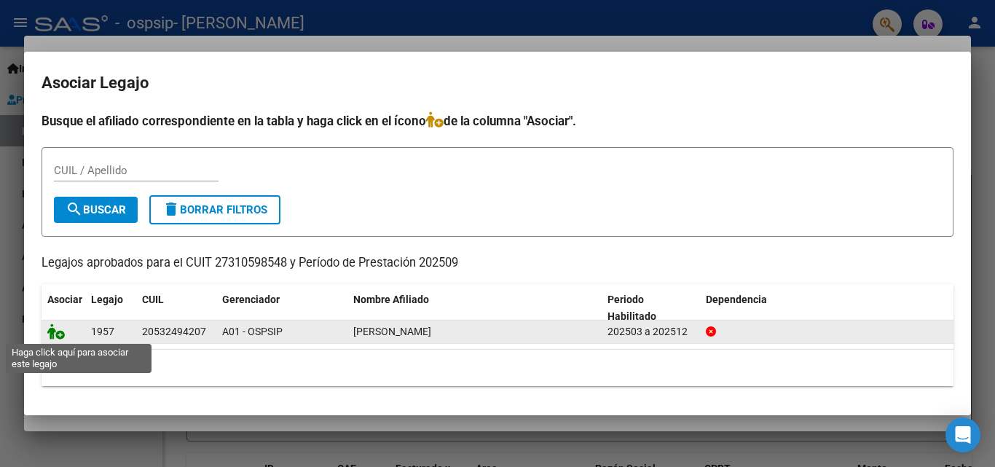 The width and height of the screenshot is (995, 467). Describe the element at coordinates (736, 299) in the screenshot. I see `span: Dependencia` at that location.